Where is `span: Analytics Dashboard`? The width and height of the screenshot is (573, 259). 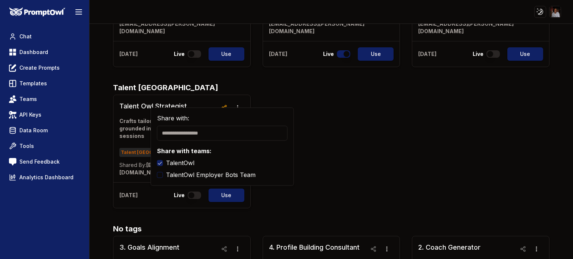 span: Analytics Dashboard is located at coordinates (46, 178).